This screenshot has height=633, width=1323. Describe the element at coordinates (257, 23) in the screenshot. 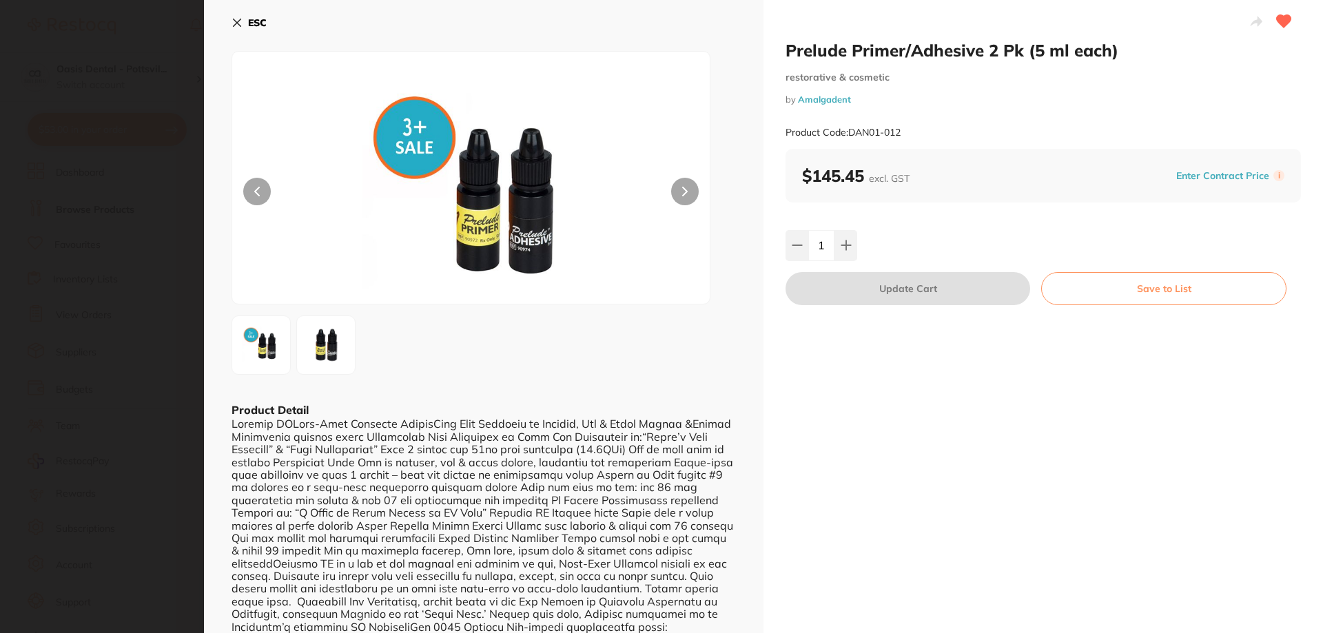

I see `b: ESC` at that location.